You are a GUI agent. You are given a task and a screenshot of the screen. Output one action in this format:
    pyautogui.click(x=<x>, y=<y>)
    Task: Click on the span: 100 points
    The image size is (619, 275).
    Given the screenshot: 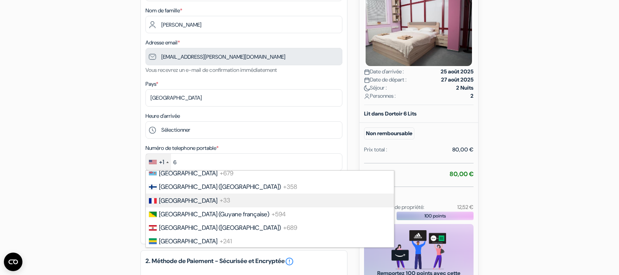 What is the action you would take?
    pyautogui.click(x=435, y=216)
    